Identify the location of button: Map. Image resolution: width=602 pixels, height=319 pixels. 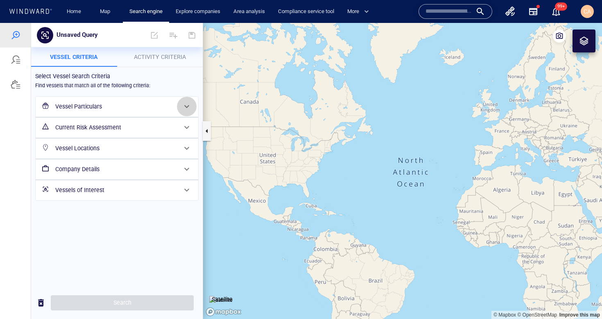
(107, 11).